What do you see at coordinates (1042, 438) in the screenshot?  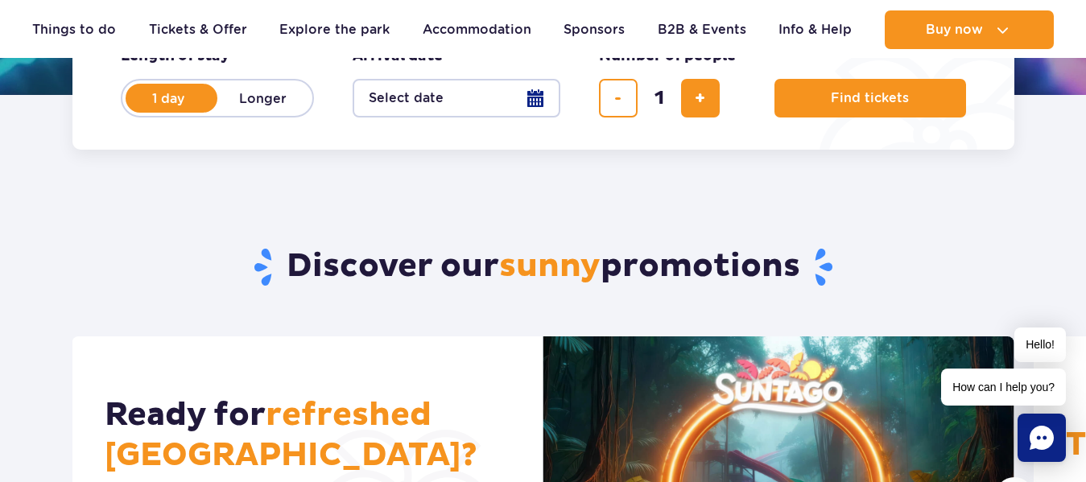 I see `div: Chat` at bounding box center [1042, 438].